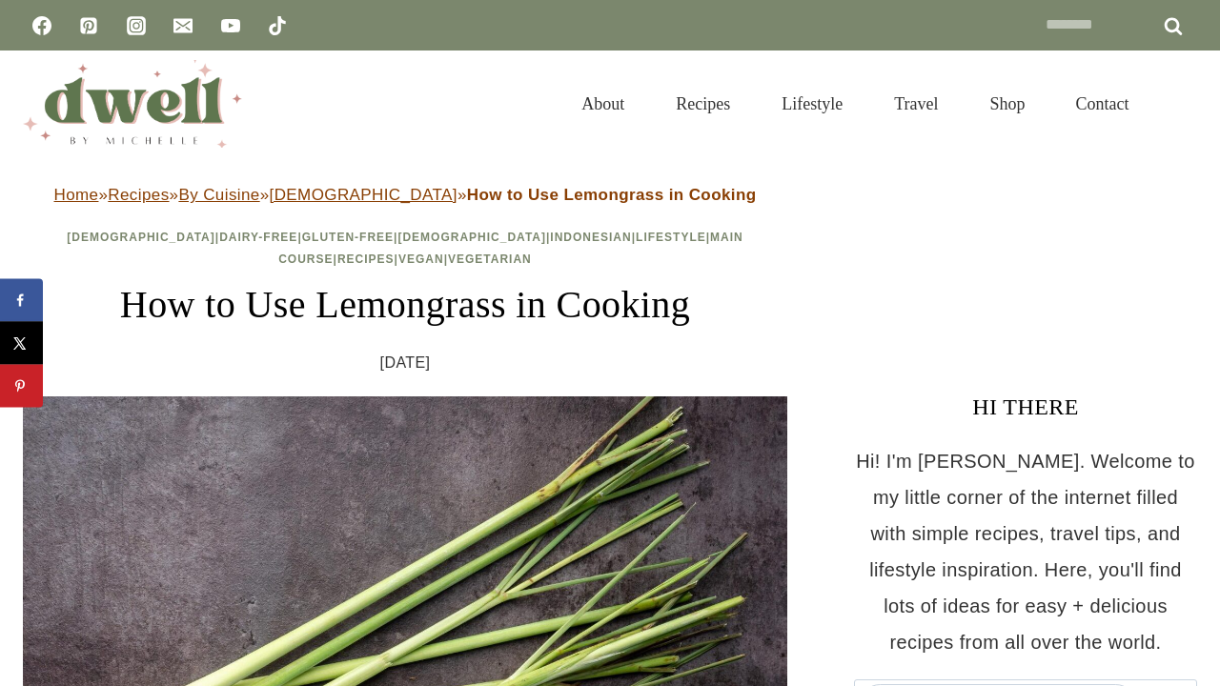 The image size is (1220, 686). I want to click on a: Indonesian, so click(590, 237).